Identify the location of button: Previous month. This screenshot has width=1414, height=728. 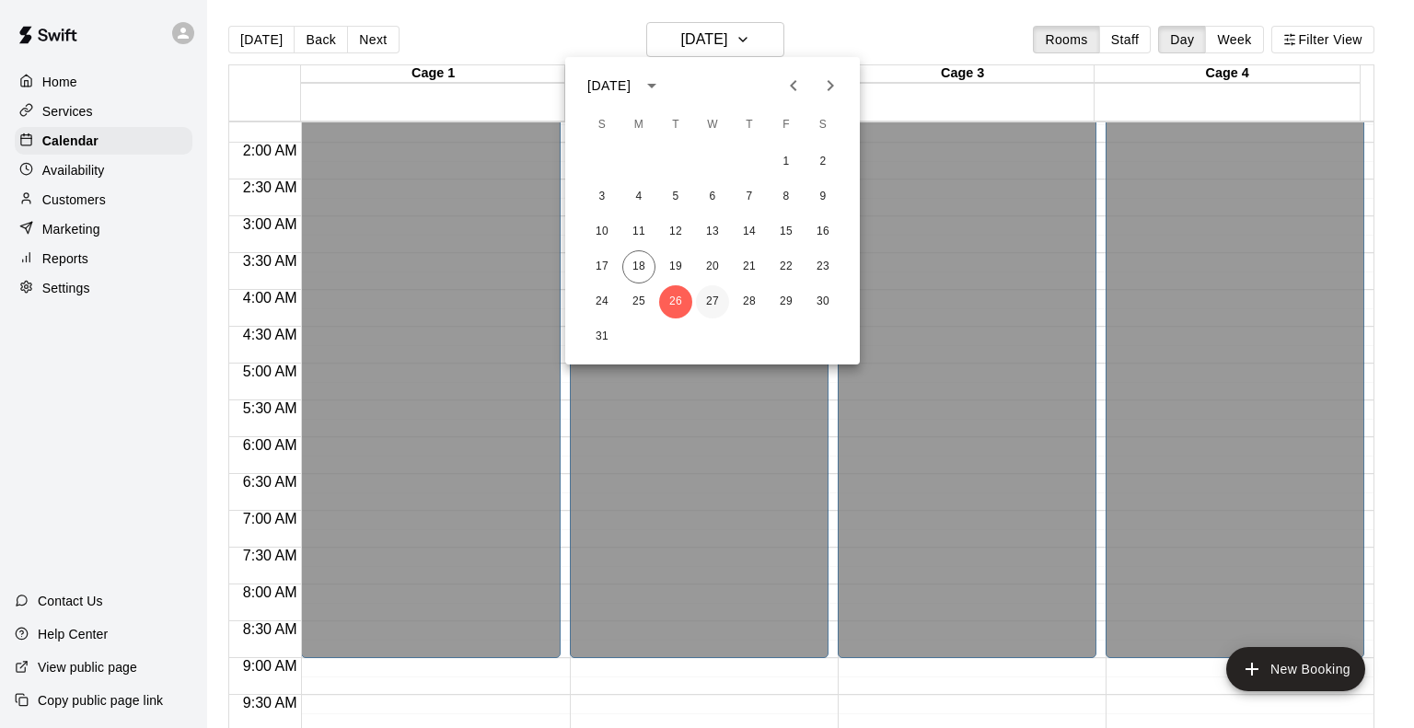
(793, 86).